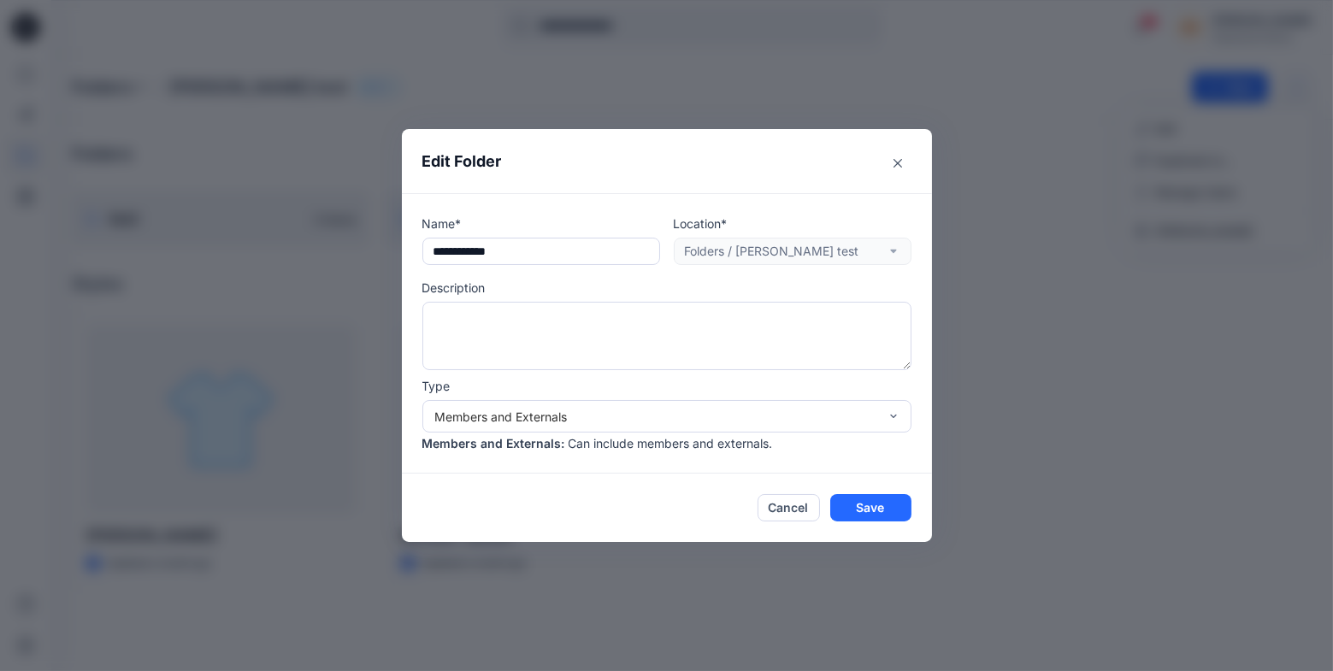 The width and height of the screenshot is (1333, 671). Describe the element at coordinates (792, 223) in the screenshot. I see `p: Location*` at that location.